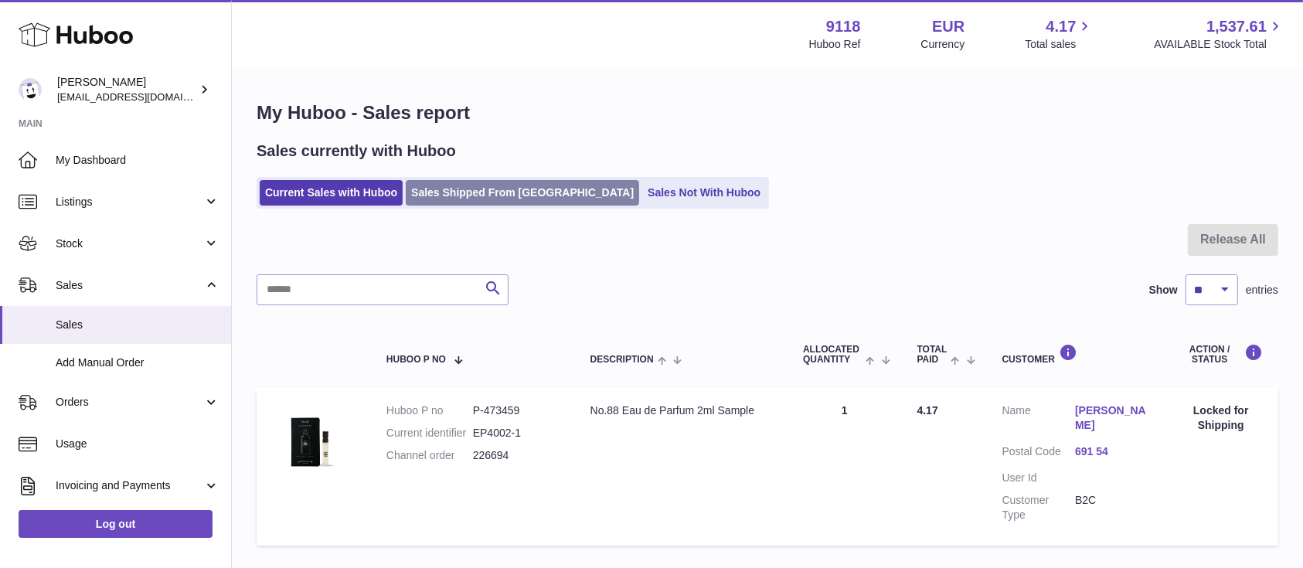 Image resolution: width=1303 pixels, height=568 pixels. What do you see at coordinates (1219, 44) in the screenshot?
I see `span: AVAILABLE Stock Total` at bounding box center [1219, 44].